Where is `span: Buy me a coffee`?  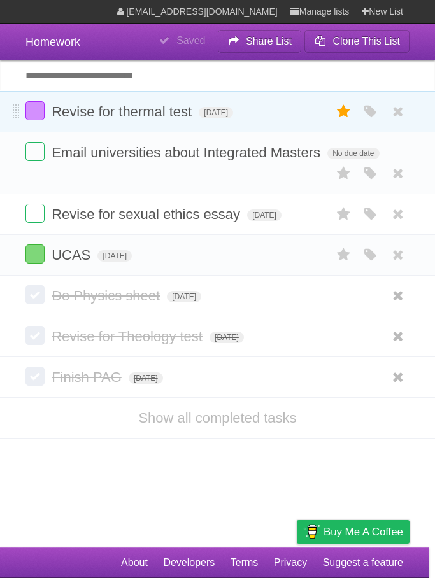 span: Buy me a coffee is located at coordinates (363, 532).